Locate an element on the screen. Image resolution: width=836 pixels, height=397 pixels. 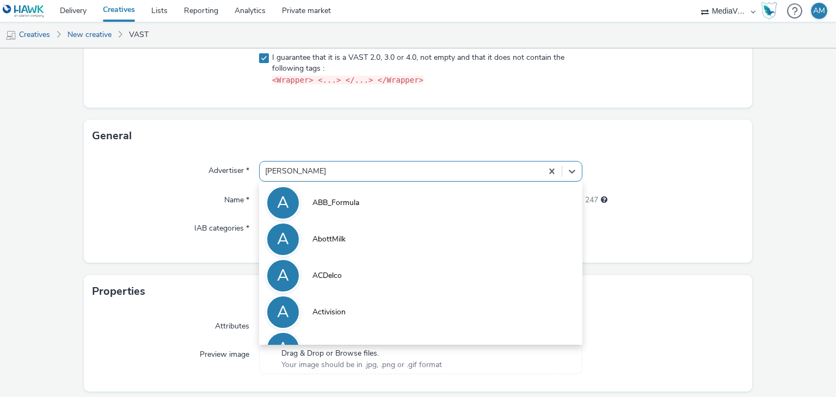
span: AbottMilk is located at coordinates (329, 239).